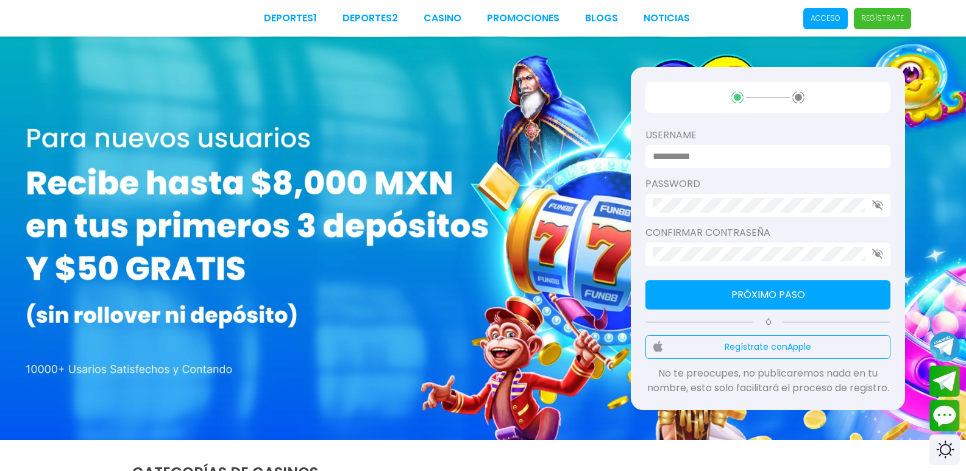 The height and width of the screenshot is (471, 966). What do you see at coordinates (768, 322) in the screenshot?
I see `p: Ó` at bounding box center [768, 322].